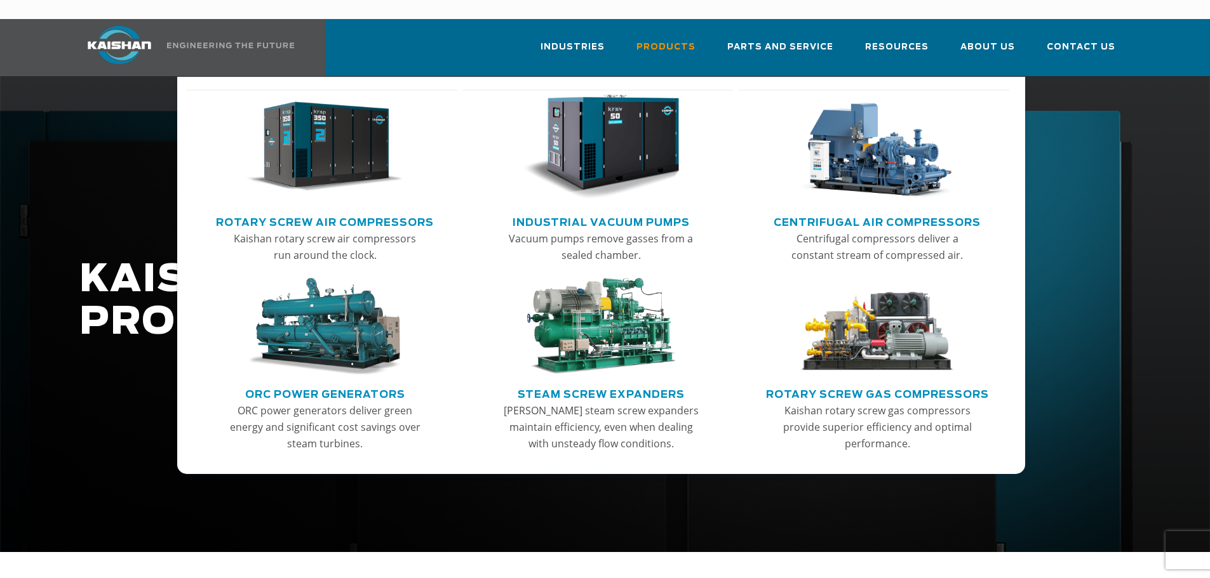 Image resolution: width=1210 pixels, height=578 pixels. I want to click on img: kaishan logo, so click(119, 45).